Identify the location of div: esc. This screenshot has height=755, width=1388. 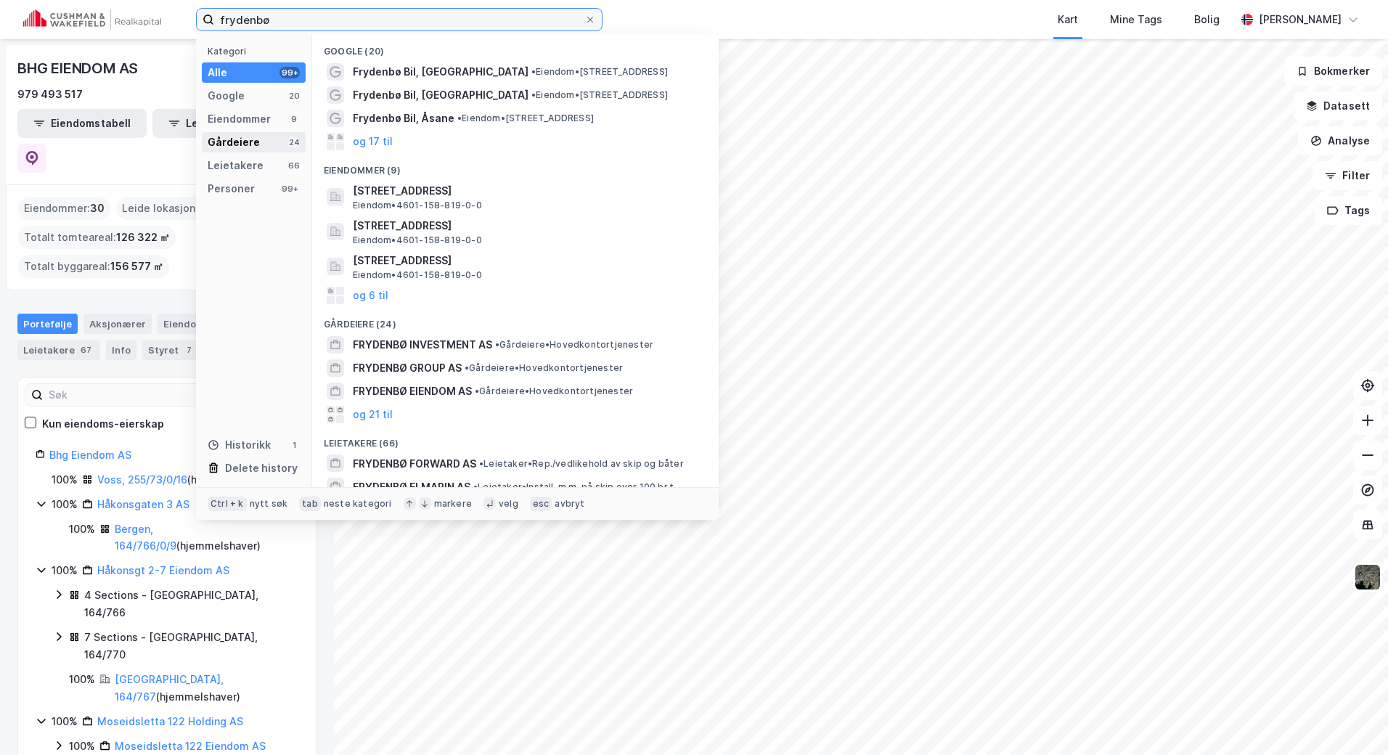
(541, 504).